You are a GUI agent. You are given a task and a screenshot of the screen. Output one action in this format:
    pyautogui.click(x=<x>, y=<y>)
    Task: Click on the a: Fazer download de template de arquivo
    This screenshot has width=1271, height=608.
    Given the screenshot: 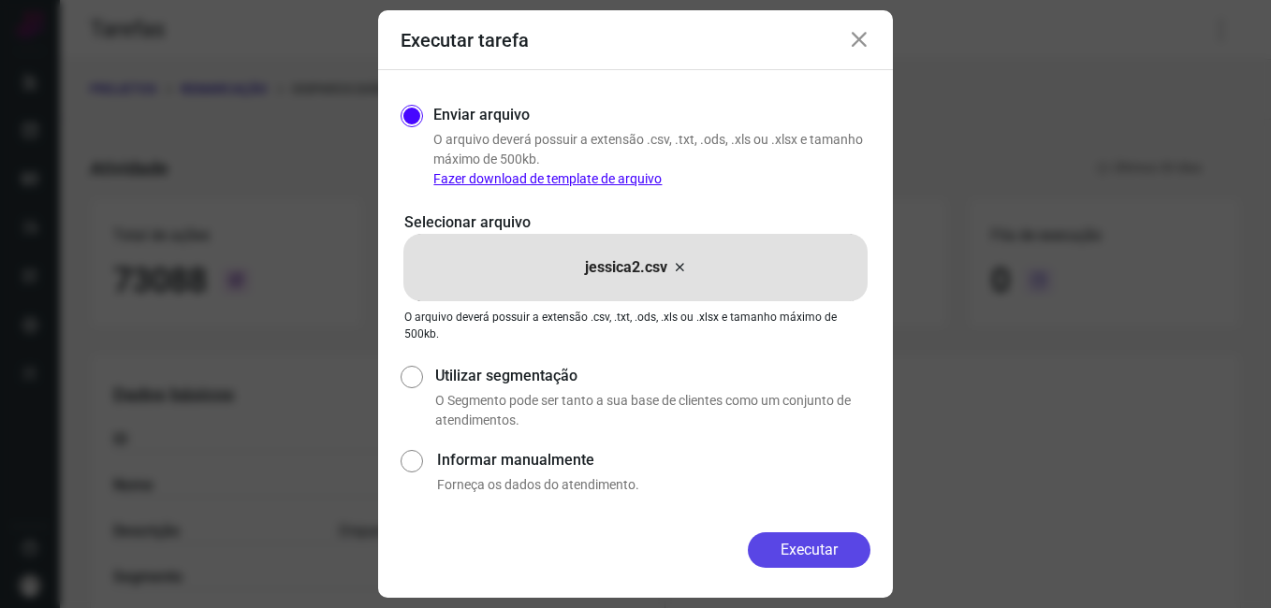 What is the action you would take?
    pyautogui.click(x=548, y=179)
    